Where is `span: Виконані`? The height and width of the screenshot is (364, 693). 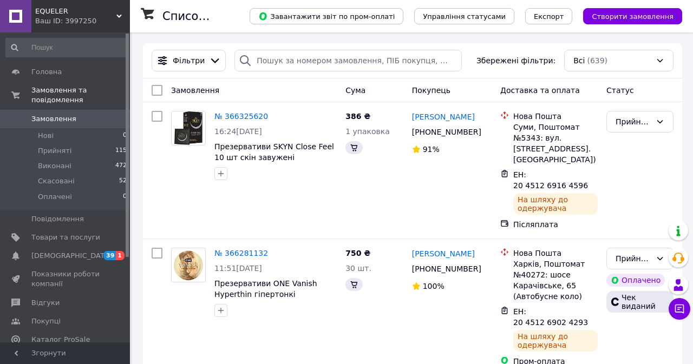
span: Виконані is located at coordinates (55, 166).